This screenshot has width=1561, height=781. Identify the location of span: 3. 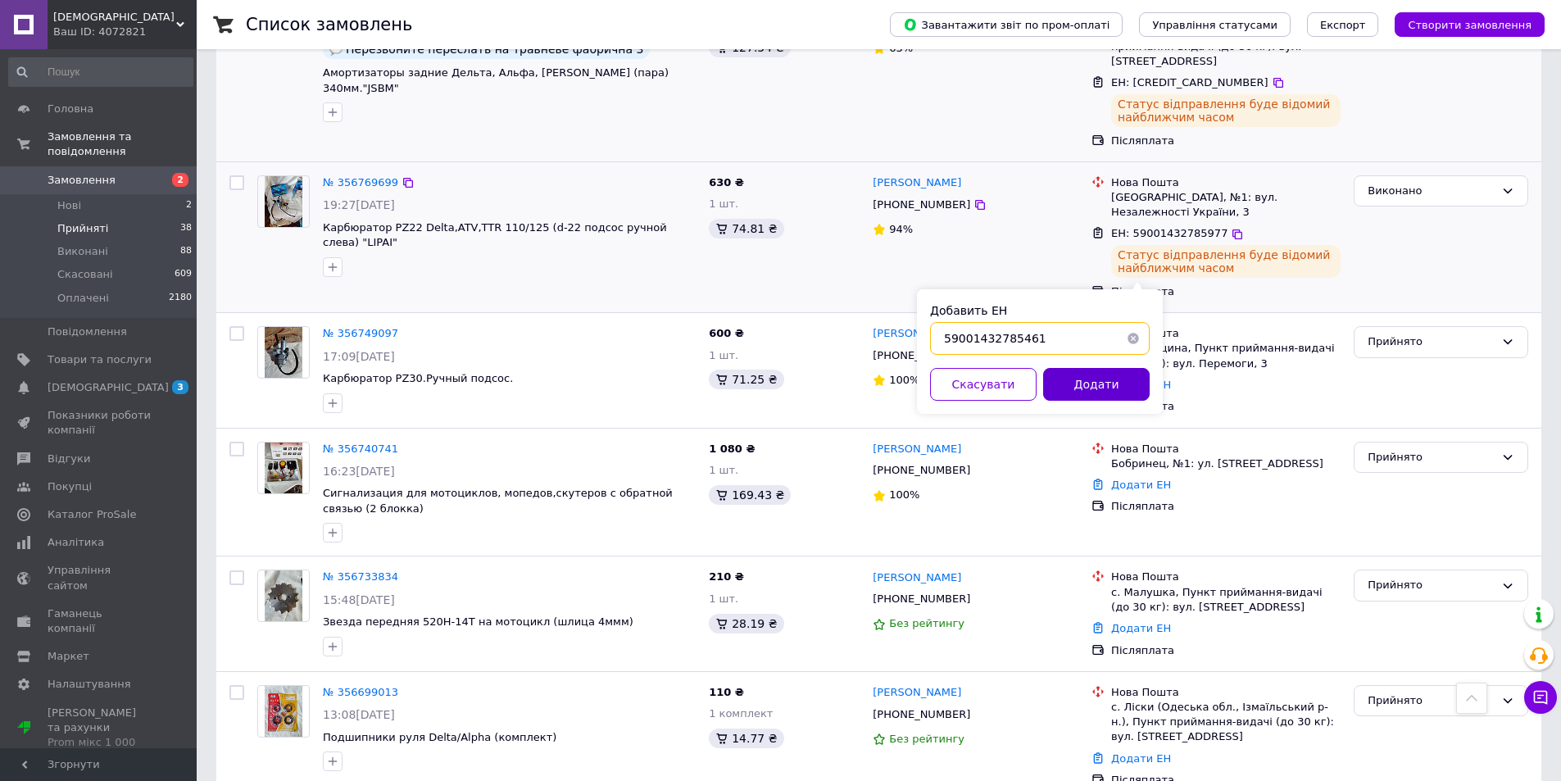
(180, 387).